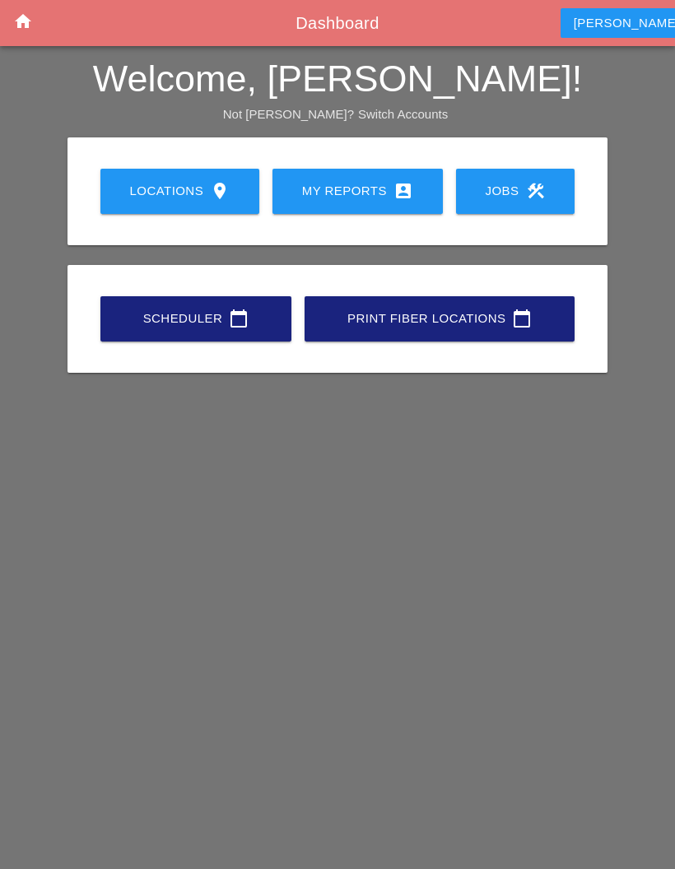 This screenshot has width=675, height=869. Describe the element at coordinates (357, 191) in the screenshot. I see `a: My Reports` at that location.